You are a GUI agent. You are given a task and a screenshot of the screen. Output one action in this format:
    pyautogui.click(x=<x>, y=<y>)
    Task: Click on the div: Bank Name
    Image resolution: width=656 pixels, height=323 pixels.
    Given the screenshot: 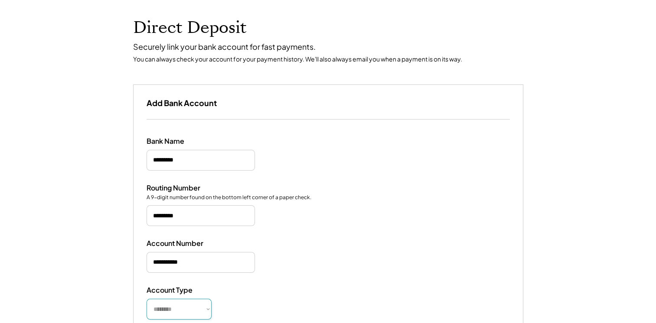 What is the action you would take?
    pyautogui.click(x=190, y=141)
    